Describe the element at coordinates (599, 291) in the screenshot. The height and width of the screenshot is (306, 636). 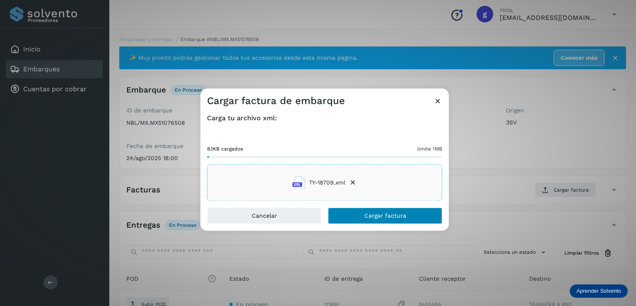
I see `p: Aprender Solvento` at that location.